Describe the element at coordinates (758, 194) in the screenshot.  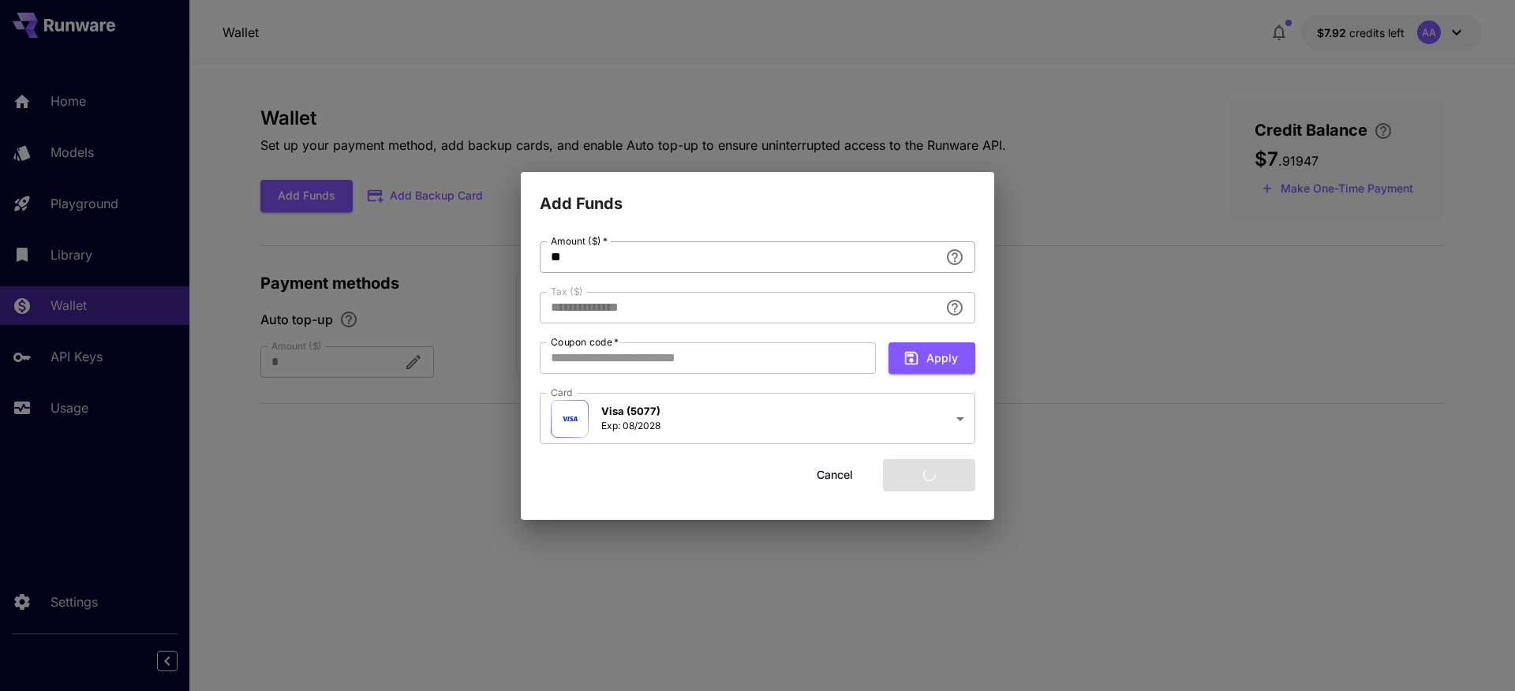
I see `h2: Add Funds` at that location.